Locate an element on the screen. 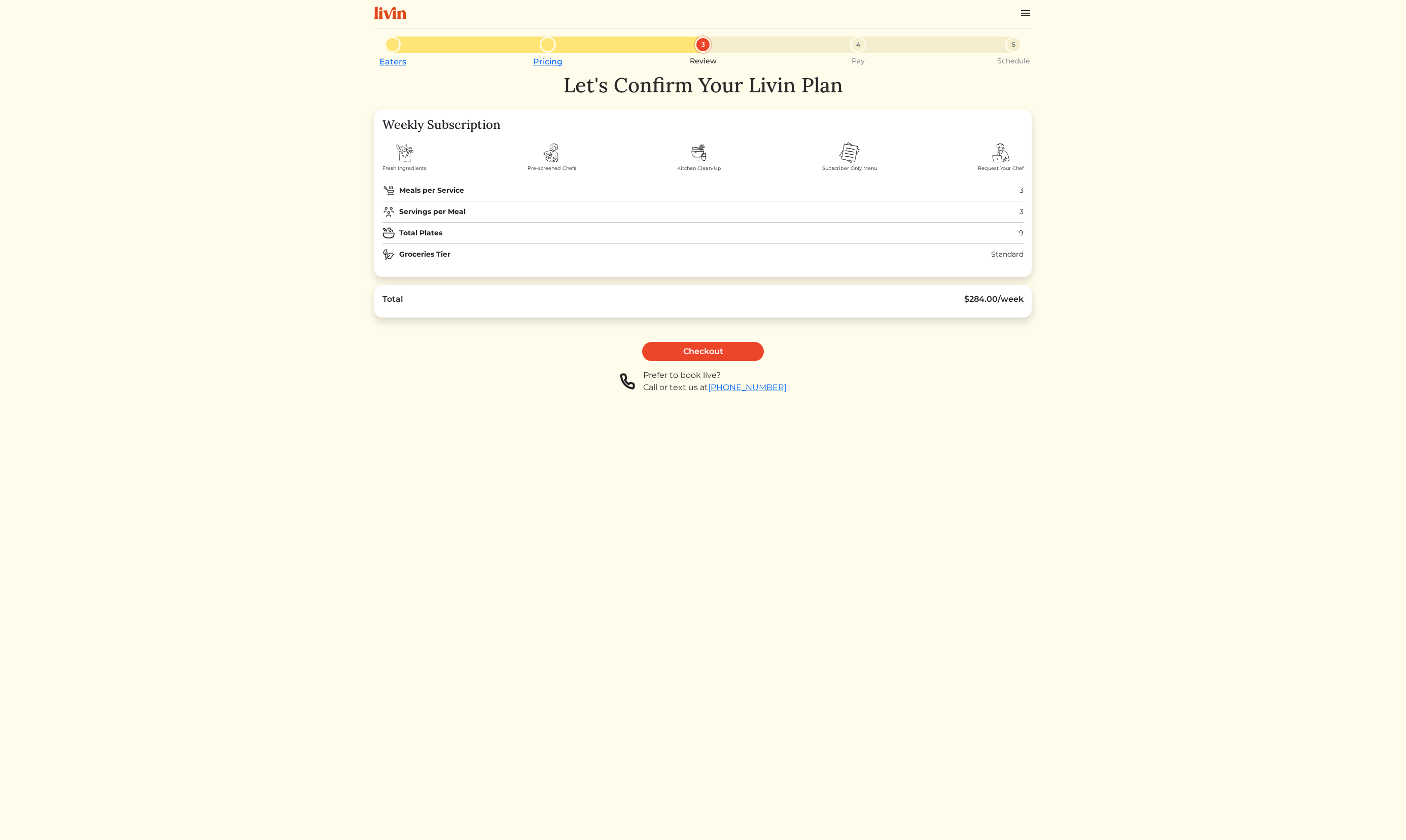  strong: Groceries Tier is located at coordinates (425, 254).